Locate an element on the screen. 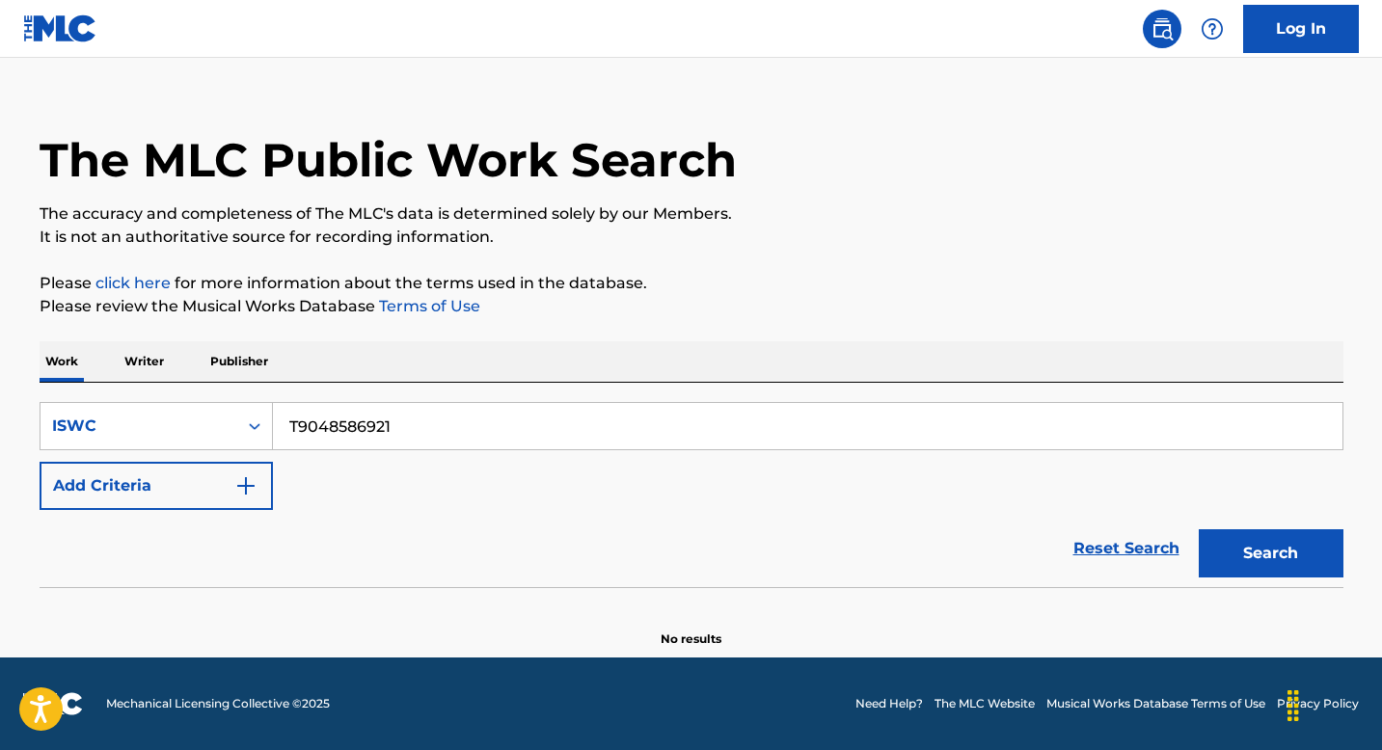 The image size is (1382, 750). div: Chat Widget is located at coordinates (1334, 704).